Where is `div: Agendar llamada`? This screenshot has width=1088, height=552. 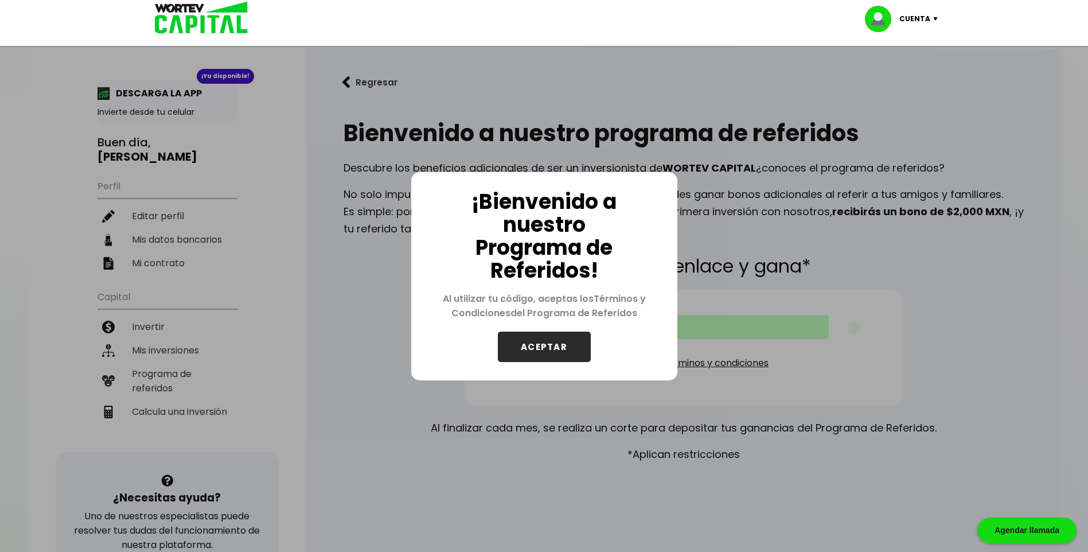 div: Agendar llamada is located at coordinates (1026, 530).